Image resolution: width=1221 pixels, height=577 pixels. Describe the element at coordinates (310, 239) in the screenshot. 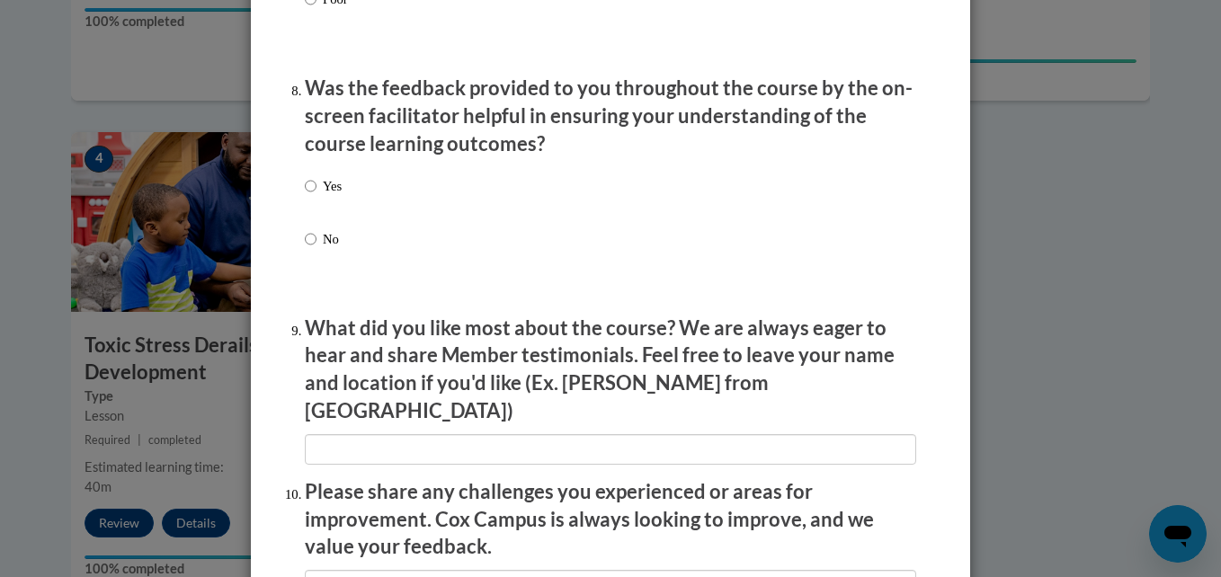

I see `input: No` at that location.